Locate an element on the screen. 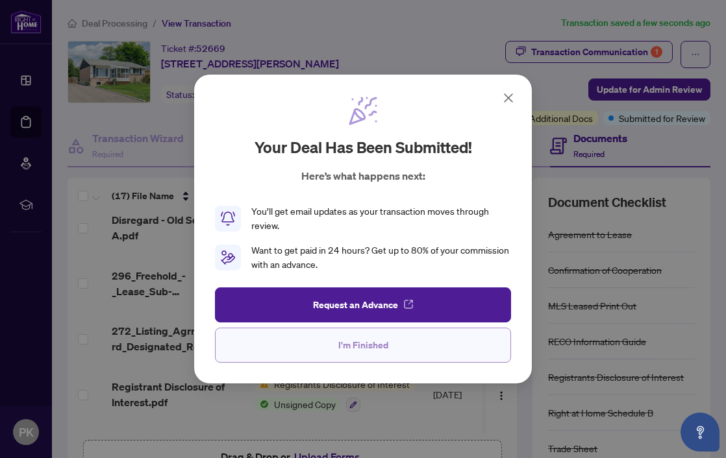 This screenshot has width=726, height=458. a: Request an Advance is located at coordinates (363, 305).